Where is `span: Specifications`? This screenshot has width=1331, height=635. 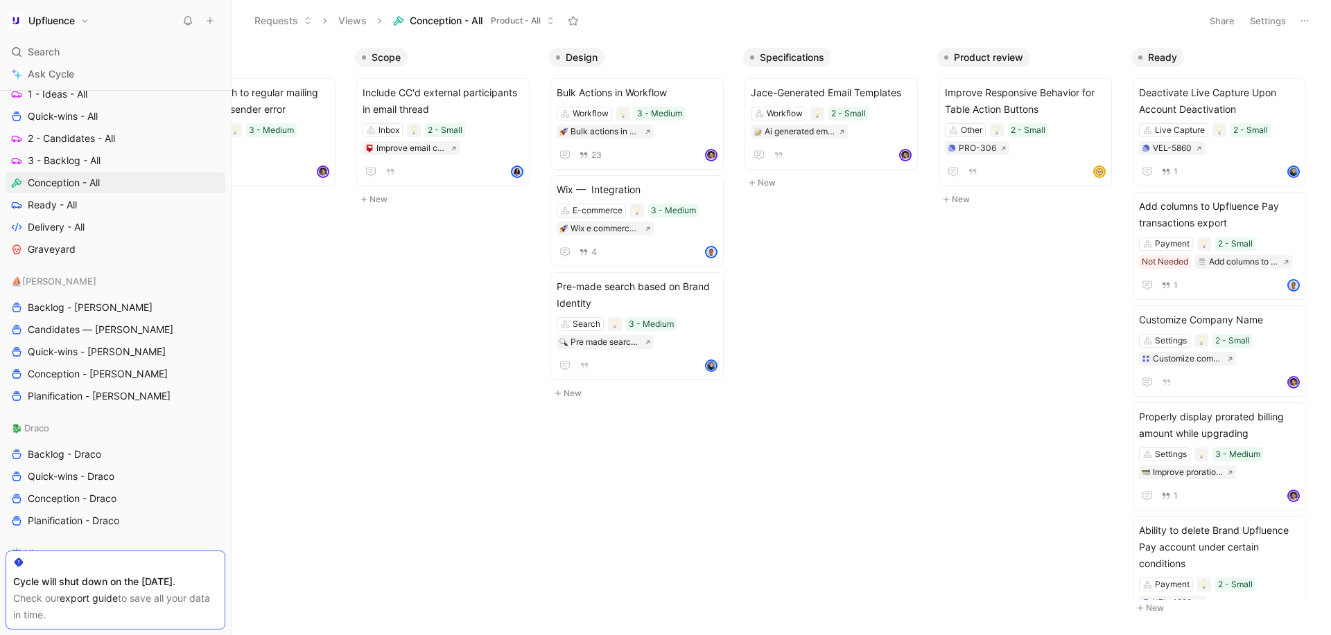 span: Specifications is located at coordinates (791, 58).